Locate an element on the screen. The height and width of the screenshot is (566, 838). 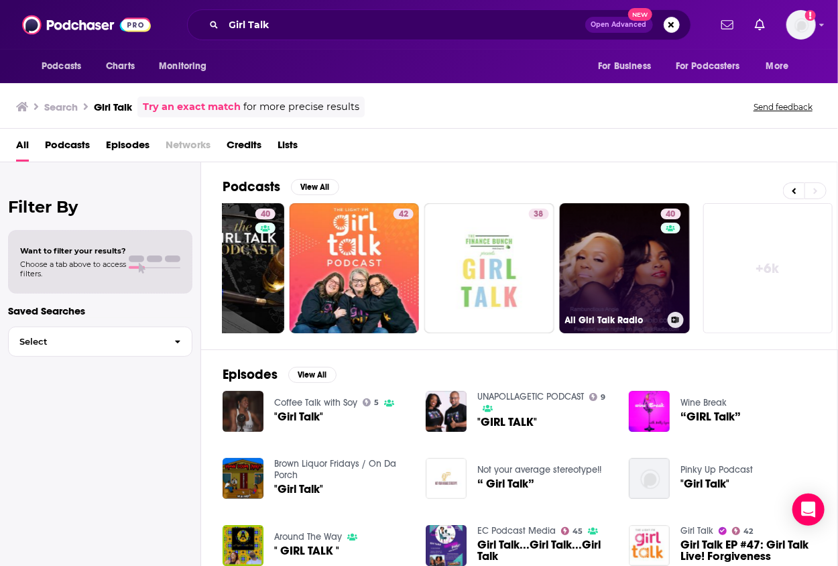
span: 40 is located at coordinates (266, 215).